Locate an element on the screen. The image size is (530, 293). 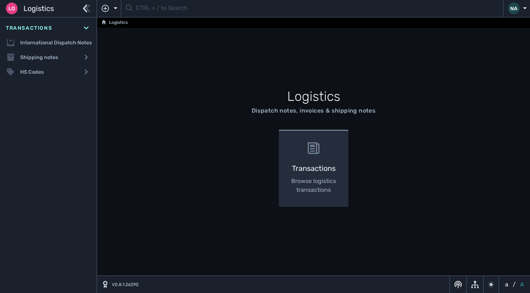
div: NA is located at coordinates (514, 8).